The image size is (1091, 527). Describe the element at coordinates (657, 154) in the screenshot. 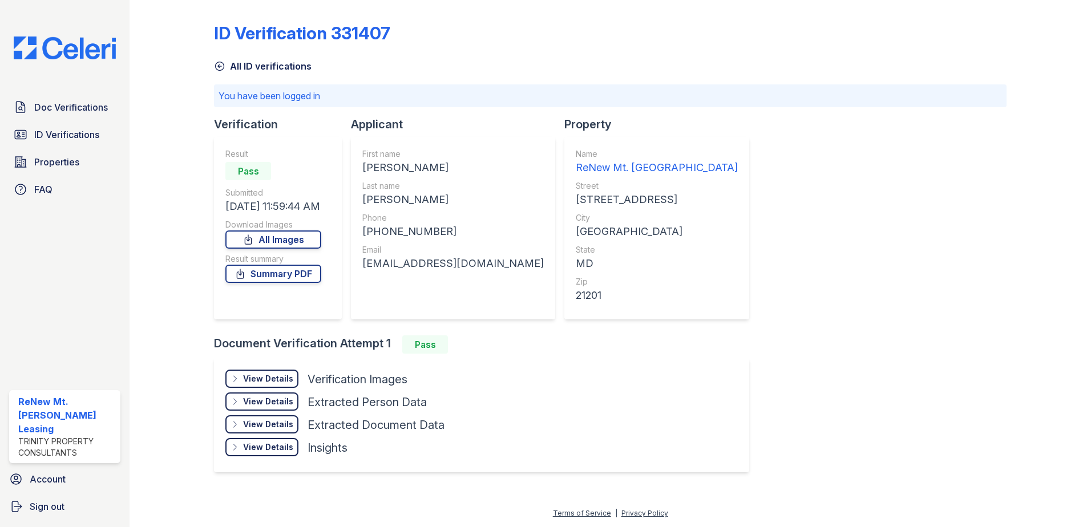

I see `div: Name` at that location.